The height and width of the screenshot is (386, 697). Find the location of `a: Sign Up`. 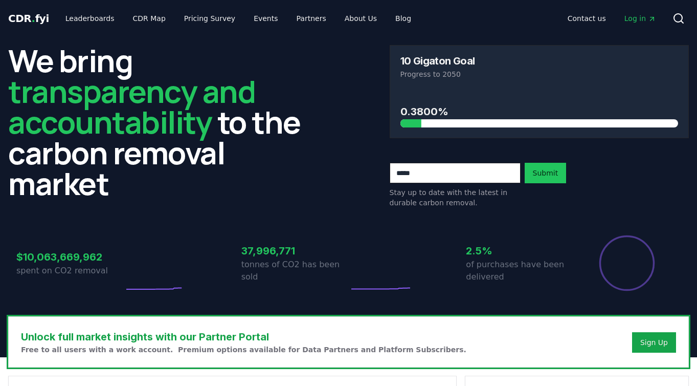

a: Sign Up is located at coordinates (654, 342).